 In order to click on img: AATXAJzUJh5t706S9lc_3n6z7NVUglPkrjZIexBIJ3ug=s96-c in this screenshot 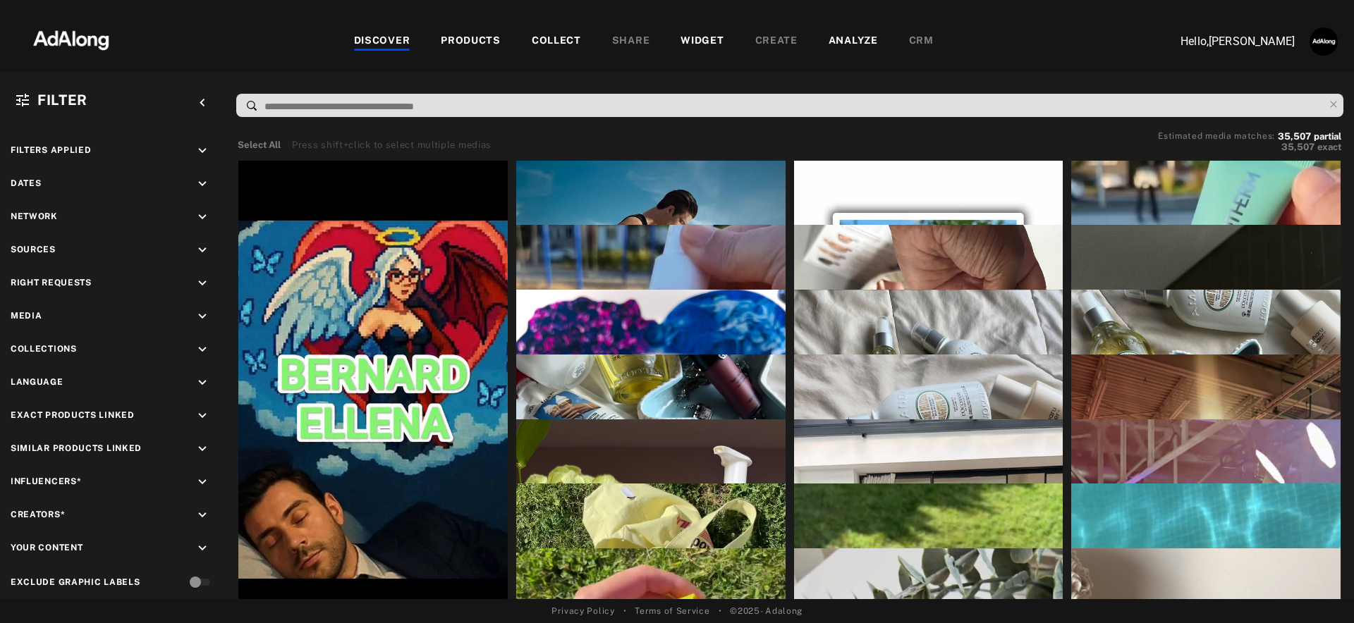, I will do `click(1323, 42)`.